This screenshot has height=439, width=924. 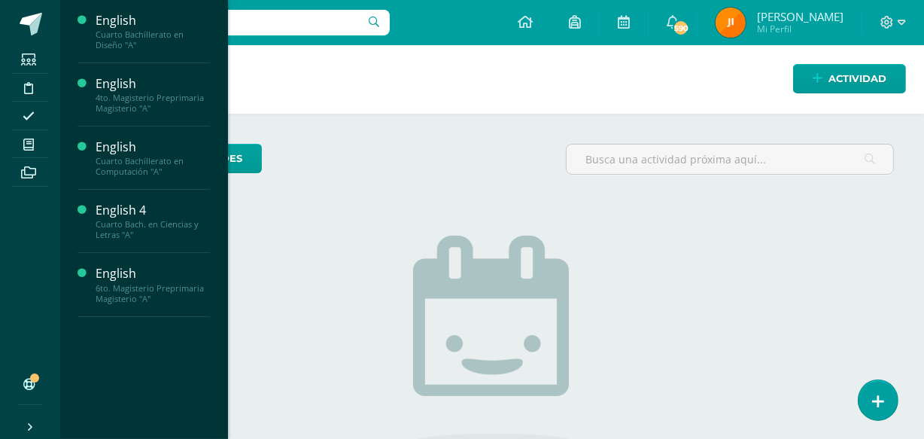 What do you see at coordinates (153, 40) in the screenshot?
I see `div: Cuarto Bachillerato en Diseño "A"` at bounding box center [153, 40].